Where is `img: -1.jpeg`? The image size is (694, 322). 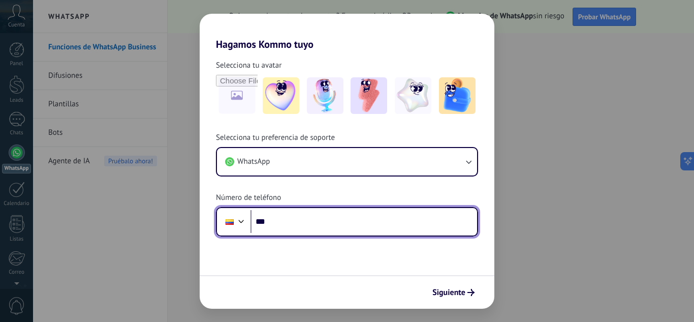 img: -1.jpeg is located at coordinates (281, 96).